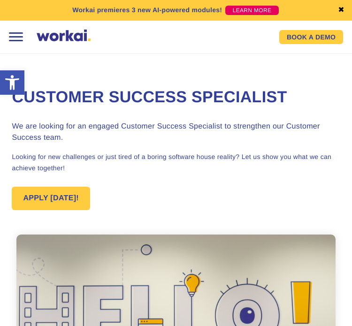  I want to click on h3: We are looking for an engaged Customer Success Specialist to strengthen our Customer Success team., so click(176, 132).